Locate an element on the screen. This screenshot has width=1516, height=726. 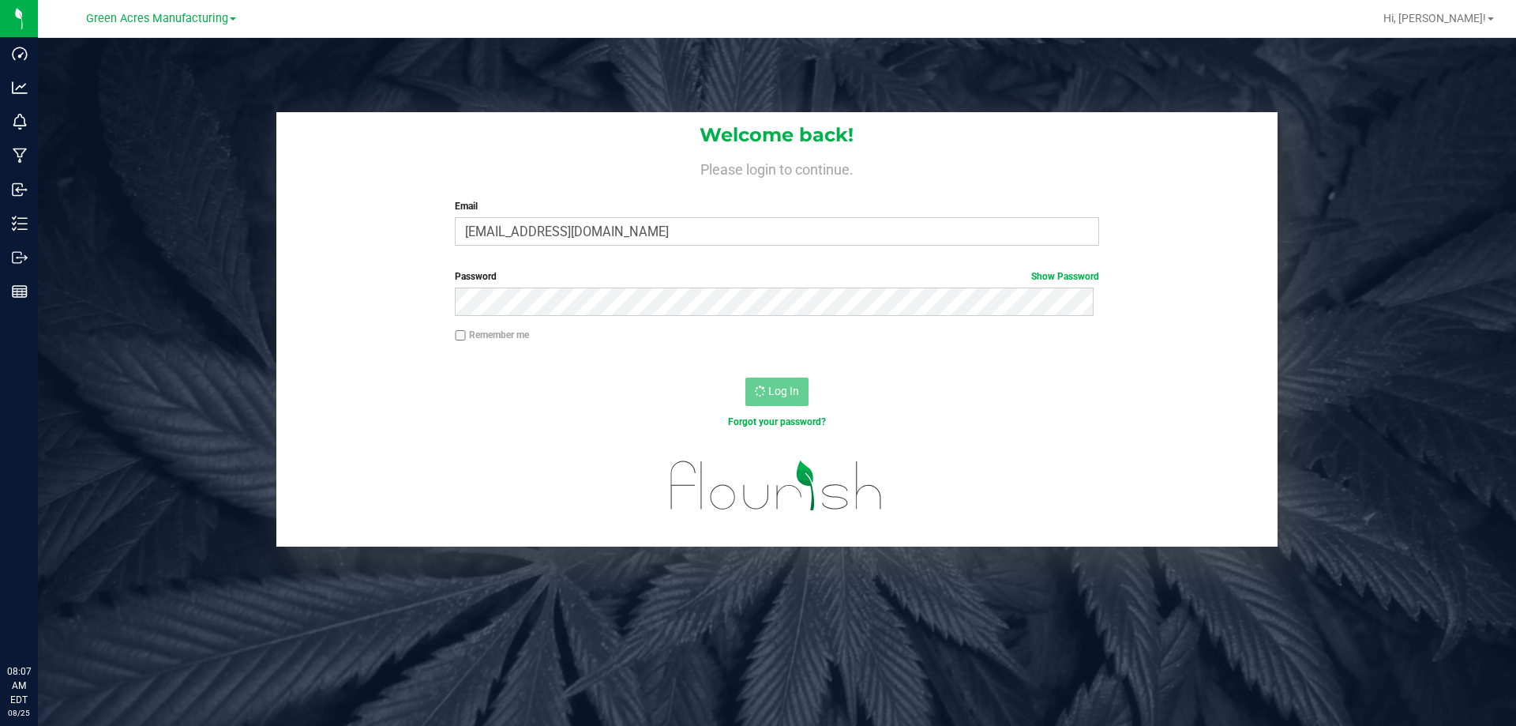
span: Green Acres Manufacturing is located at coordinates (157, 18).